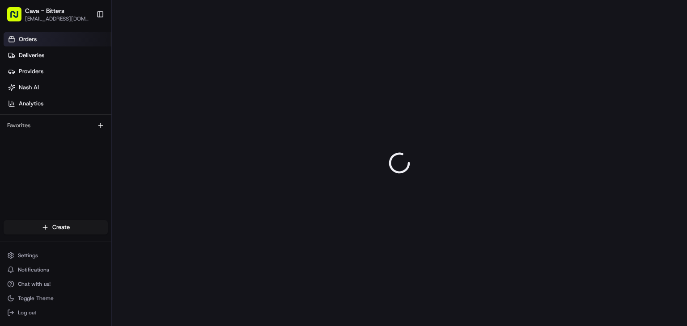 This screenshot has height=326, width=687. Describe the element at coordinates (31, 72) in the screenshot. I see `span: Providers` at that location.